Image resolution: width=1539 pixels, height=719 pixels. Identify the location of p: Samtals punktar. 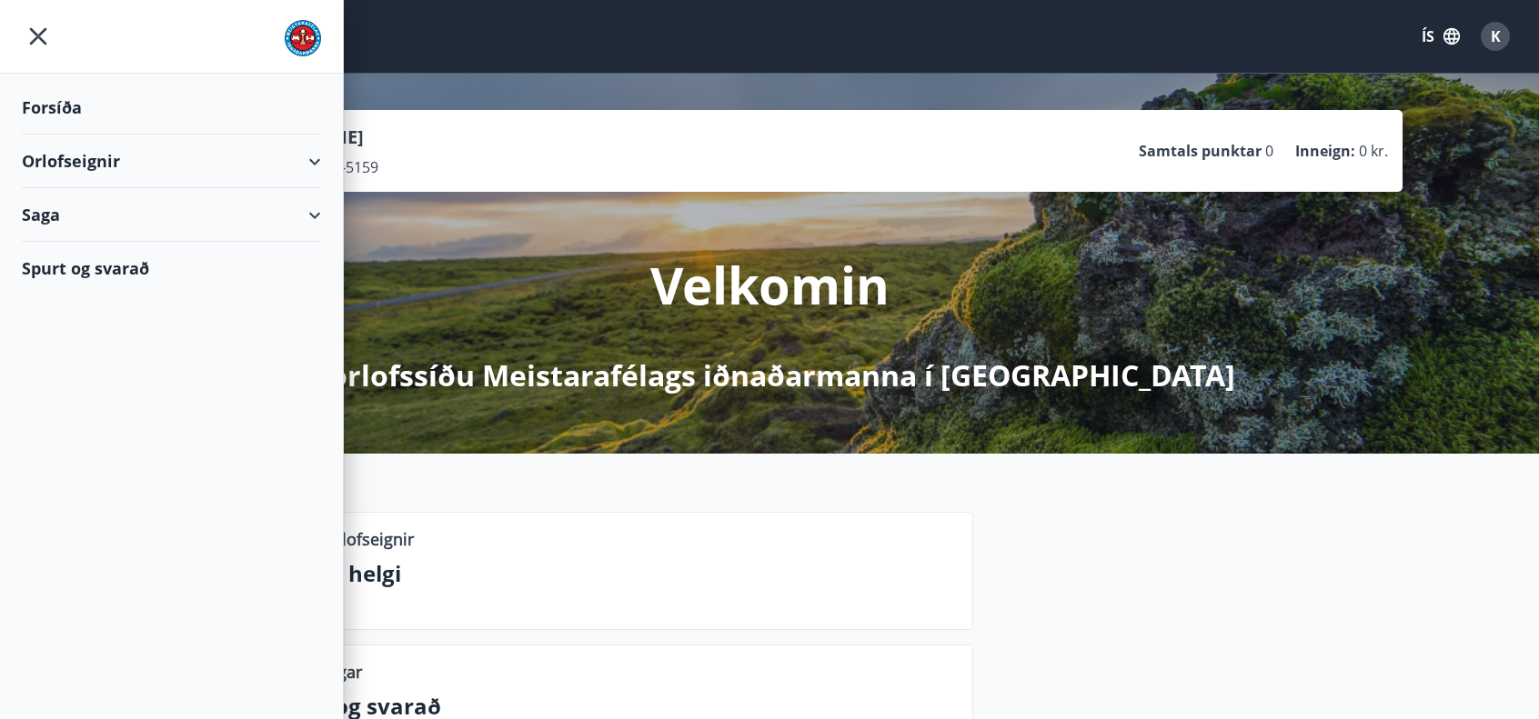
(1200, 151).